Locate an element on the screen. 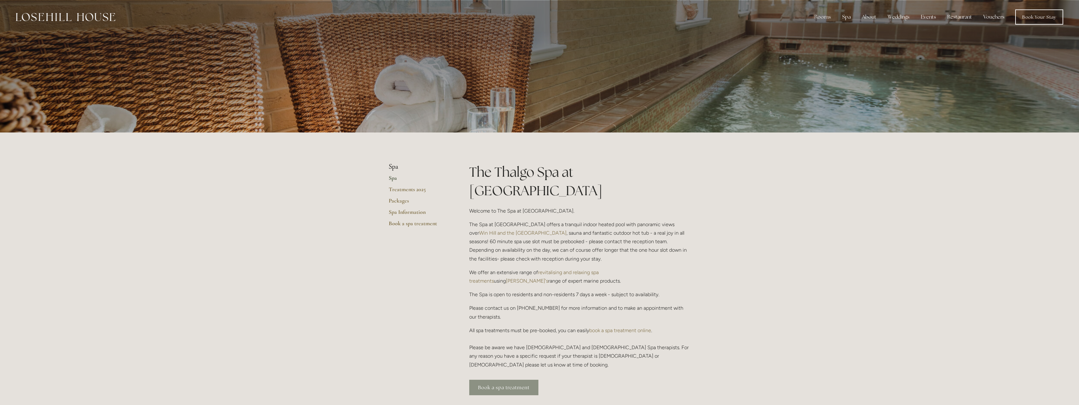 This screenshot has height=405, width=1079. div: Rooms is located at coordinates (823, 17).